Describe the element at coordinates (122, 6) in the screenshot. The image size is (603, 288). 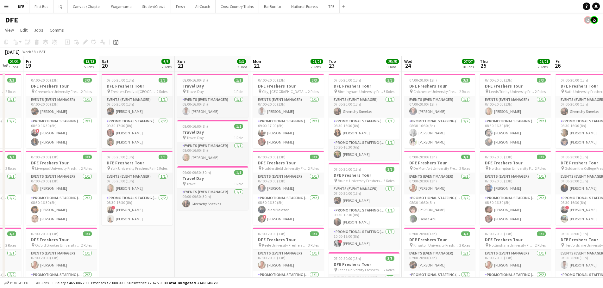
I see `button: Wagamama` at that location.